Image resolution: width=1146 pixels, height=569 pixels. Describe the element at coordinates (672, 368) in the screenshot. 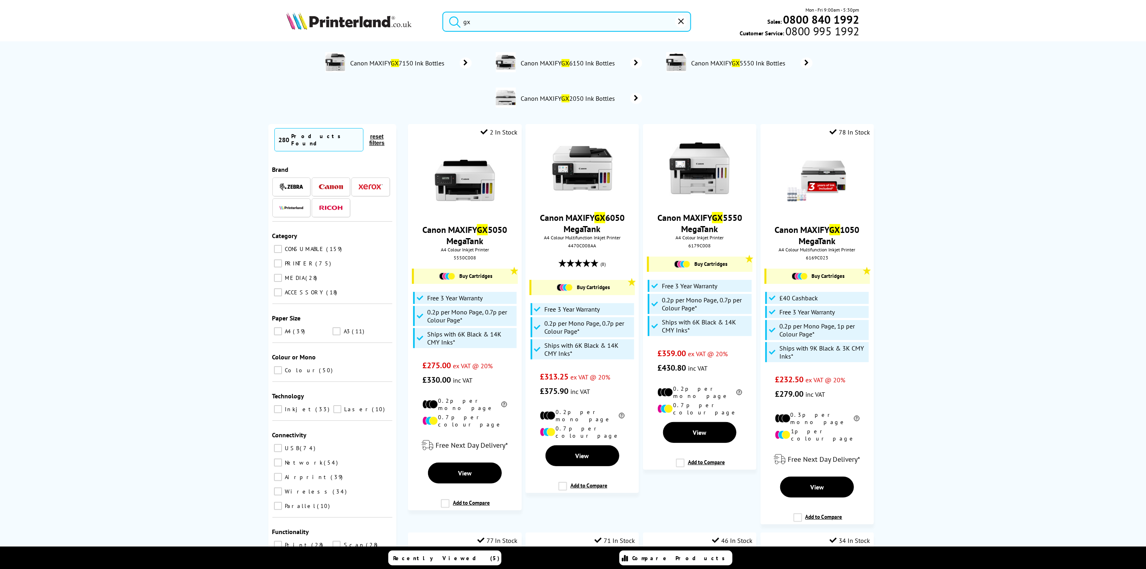

I see `span: £430.80` at that location.